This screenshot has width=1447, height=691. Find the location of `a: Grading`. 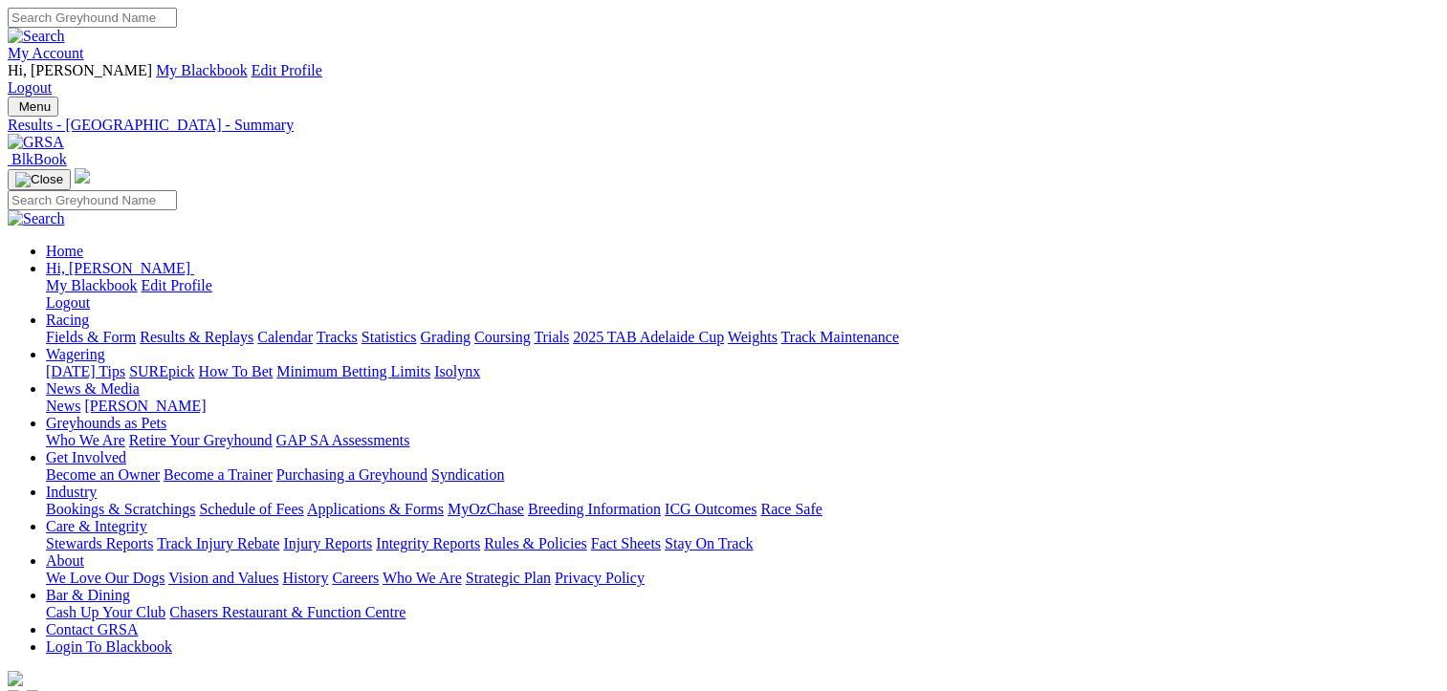

a: Grading is located at coordinates (446, 337).